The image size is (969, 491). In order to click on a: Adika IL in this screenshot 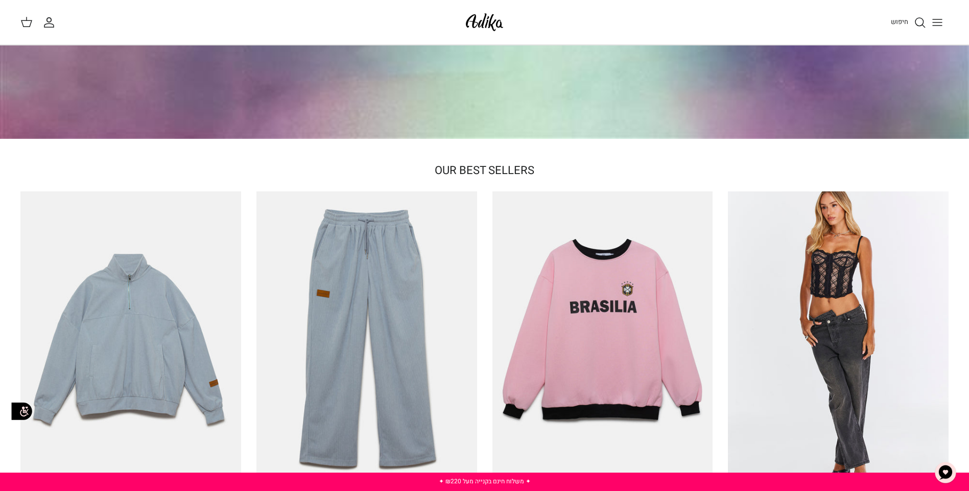, I will do `click(484, 22)`.